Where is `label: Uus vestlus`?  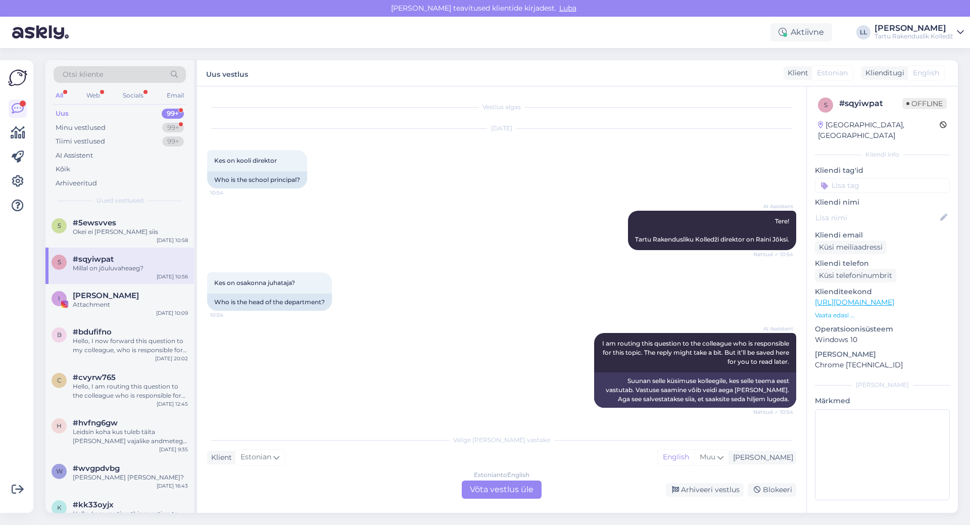
label: Uus vestlus is located at coordinates (227, 73).